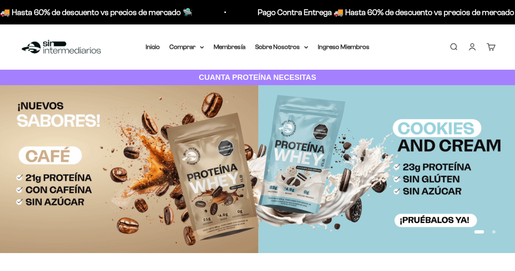 The height and width of the screenshot is (271, 515). What do you see at coordinates (282, 47) in the screenshot?
I see `summary: Sobre Nosotros` at bounding box center [282, 47].